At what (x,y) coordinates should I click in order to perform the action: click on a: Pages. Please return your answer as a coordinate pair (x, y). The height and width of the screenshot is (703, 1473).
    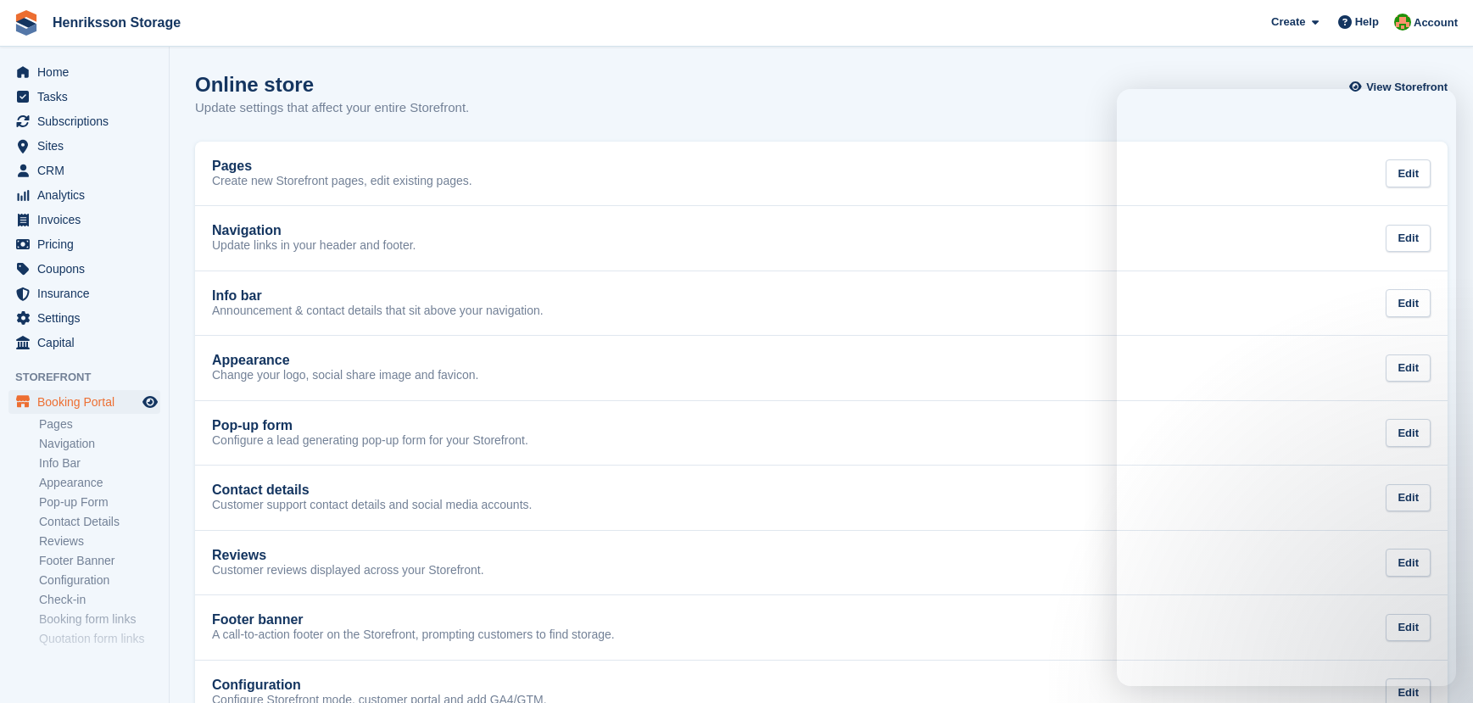
    Looking at the image, I should click on (99, 424).